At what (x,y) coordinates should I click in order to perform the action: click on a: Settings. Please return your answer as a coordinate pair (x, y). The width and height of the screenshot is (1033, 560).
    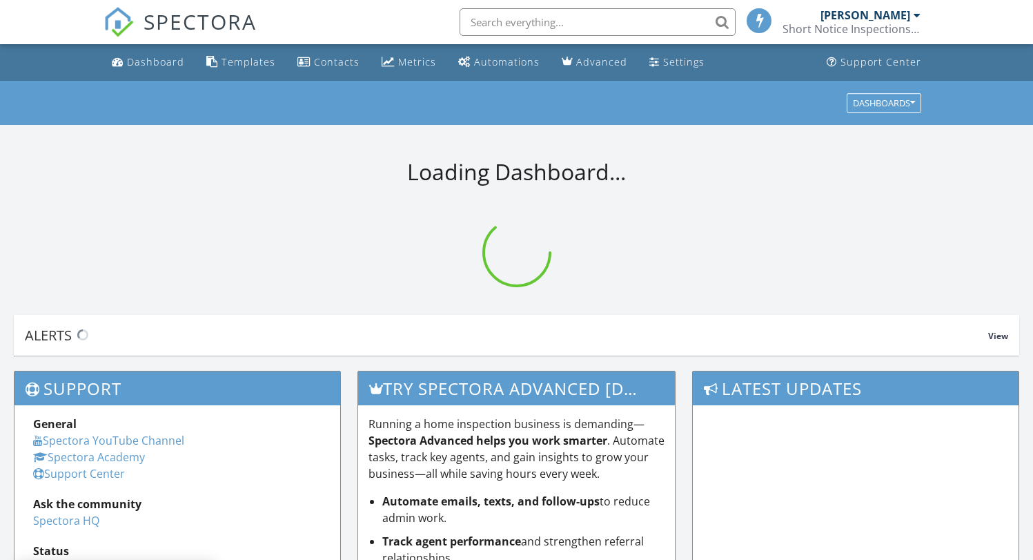
    Looking at the image, I should click on (677, 62).